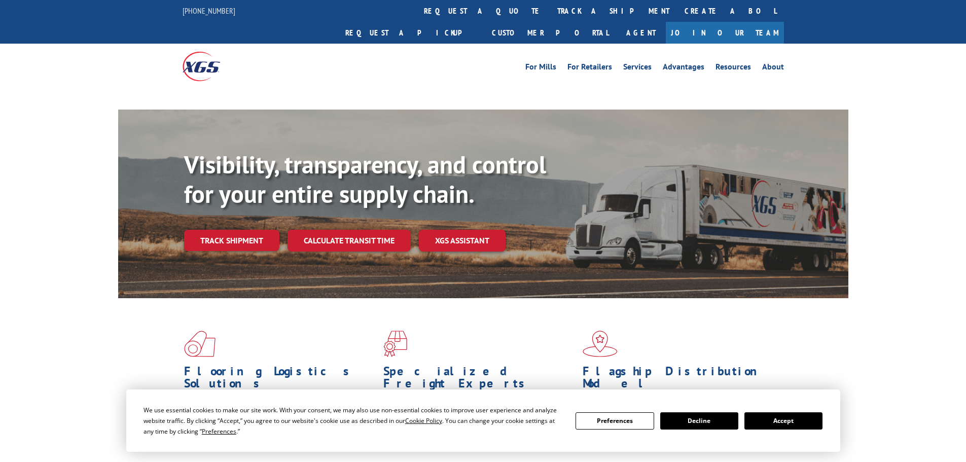  Describe the element at coordinates (550, 32) in the screenshot. I see `a: Customer Portal` at that location.